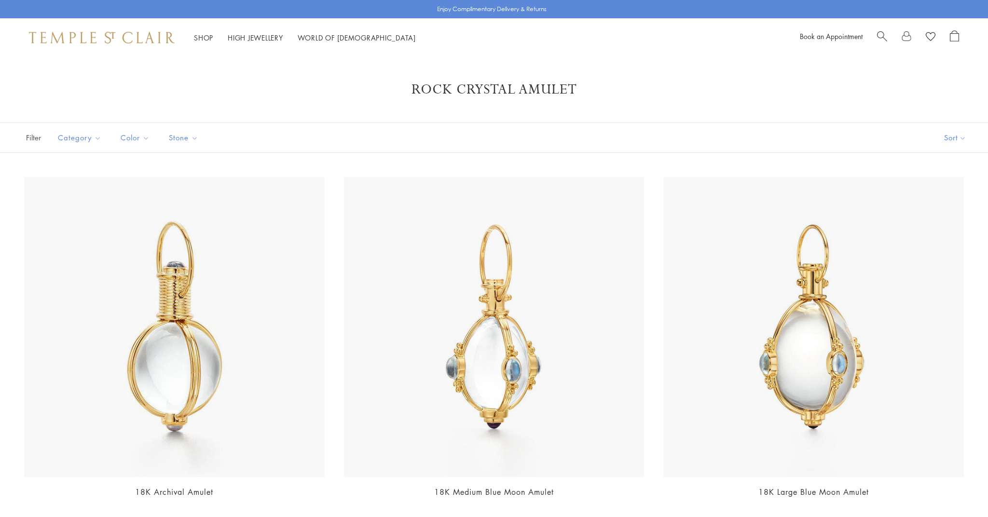 The width and height of the screenshot is (988, 517). I want to click on a: High JewelleryHigh Jewellery, so click(255, 38).